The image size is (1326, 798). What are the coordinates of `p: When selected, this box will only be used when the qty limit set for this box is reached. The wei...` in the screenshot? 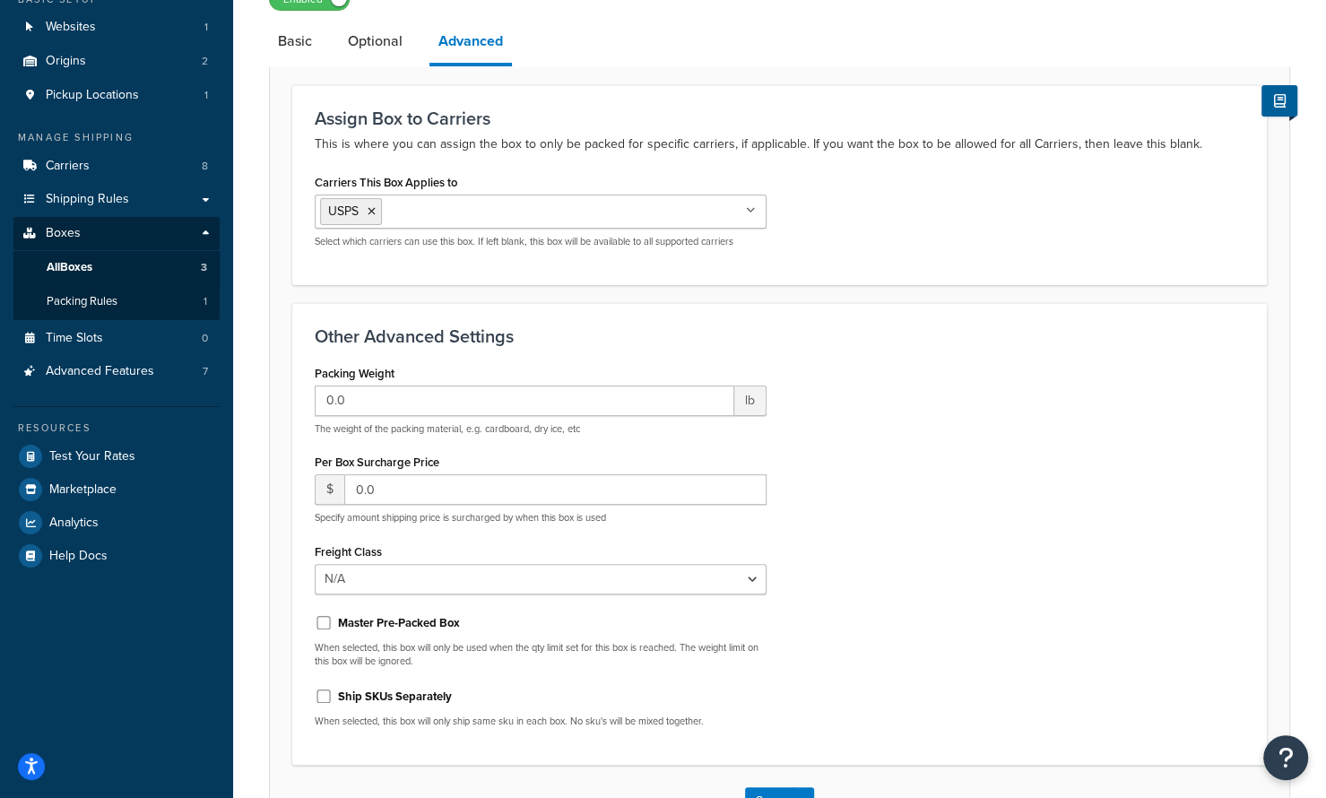 It's located at (540, 654).